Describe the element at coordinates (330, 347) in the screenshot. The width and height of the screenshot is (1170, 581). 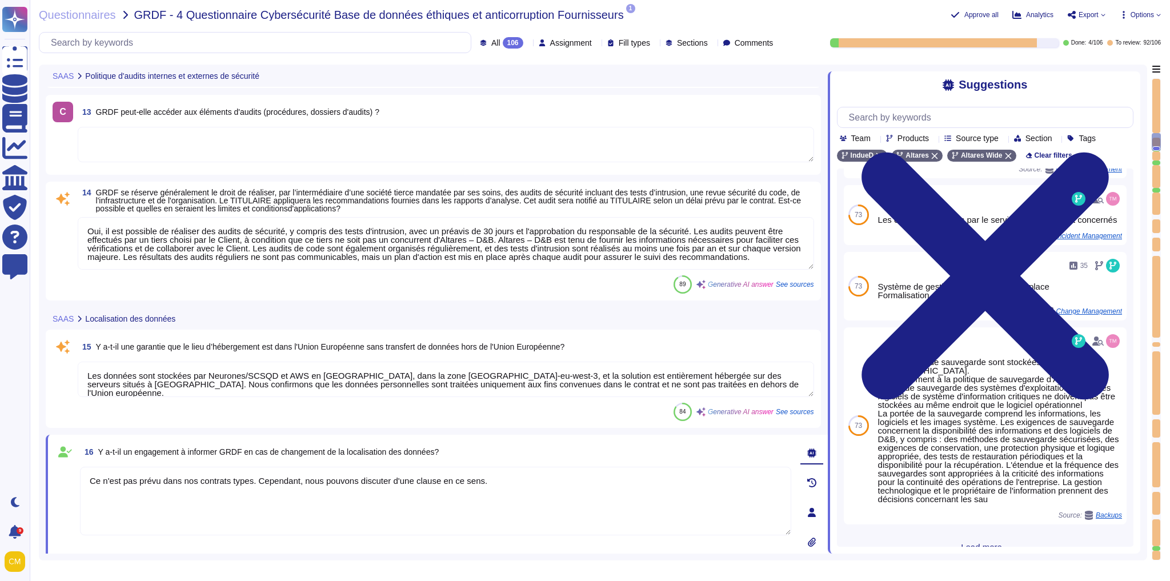
I see `span: Y a-t-il une garantie que le lieu d’hébergement est dans l'Union Européenne sans transfert de don...` at that location.